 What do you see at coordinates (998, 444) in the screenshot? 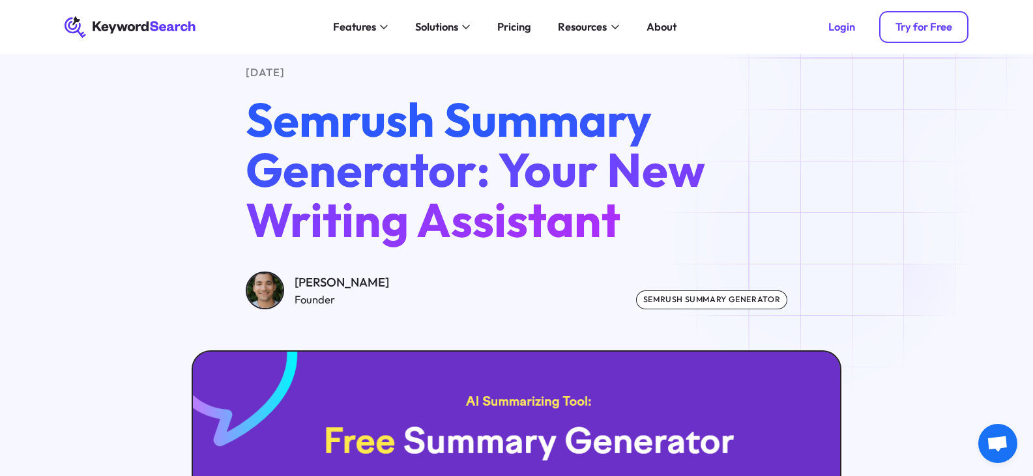
I see `a: Open chat` at bounding box center [998, 444].